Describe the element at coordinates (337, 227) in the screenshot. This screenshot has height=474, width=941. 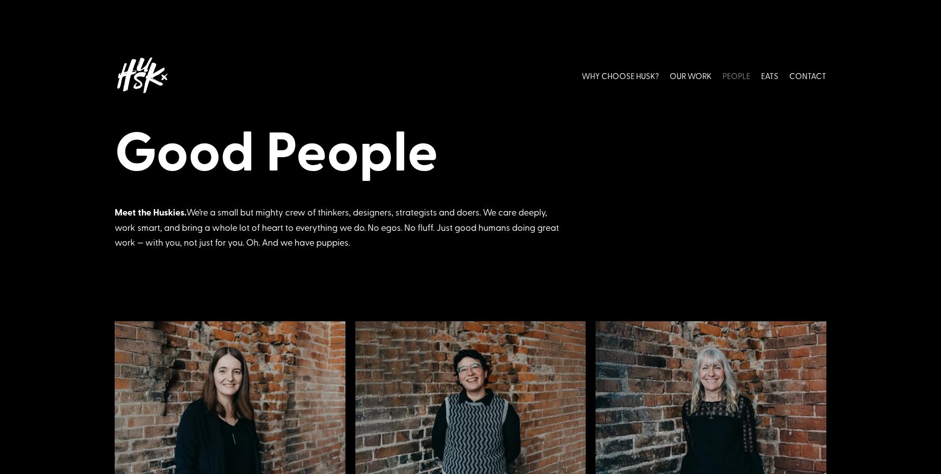
I see `div: We’re a small but mighty crew of thinkers, designers, strategists and doers. We care deeply, work...` at that location.